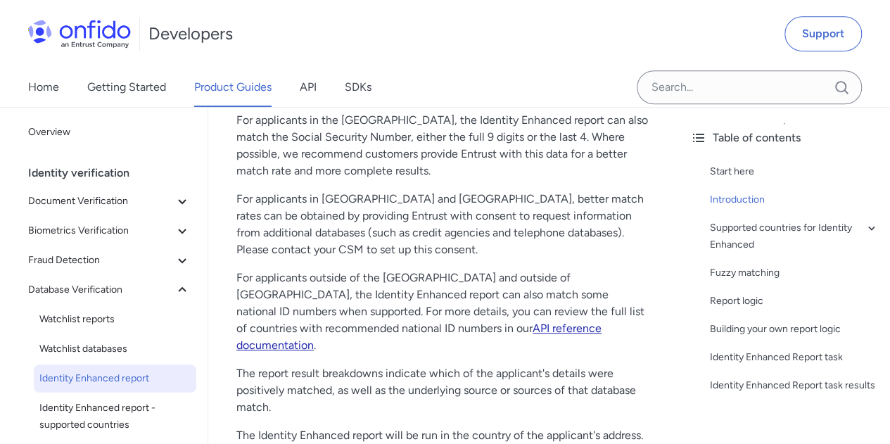 Image resolution: width=890 pixels, height=444 pixels. I want to click on a: Support, so click(823, 34).